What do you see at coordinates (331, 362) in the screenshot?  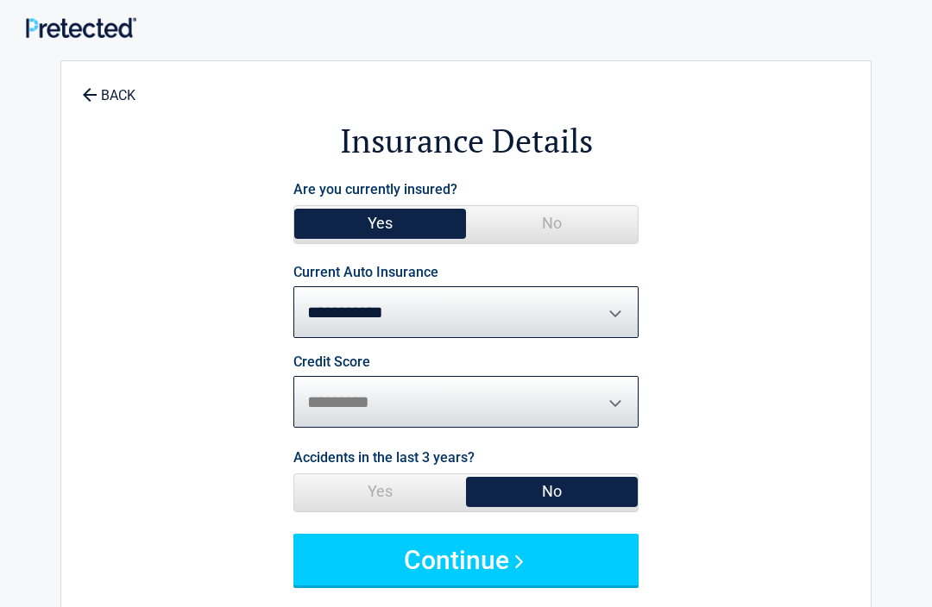 I see `label: Credit Score` at bounding box center [331, 362].